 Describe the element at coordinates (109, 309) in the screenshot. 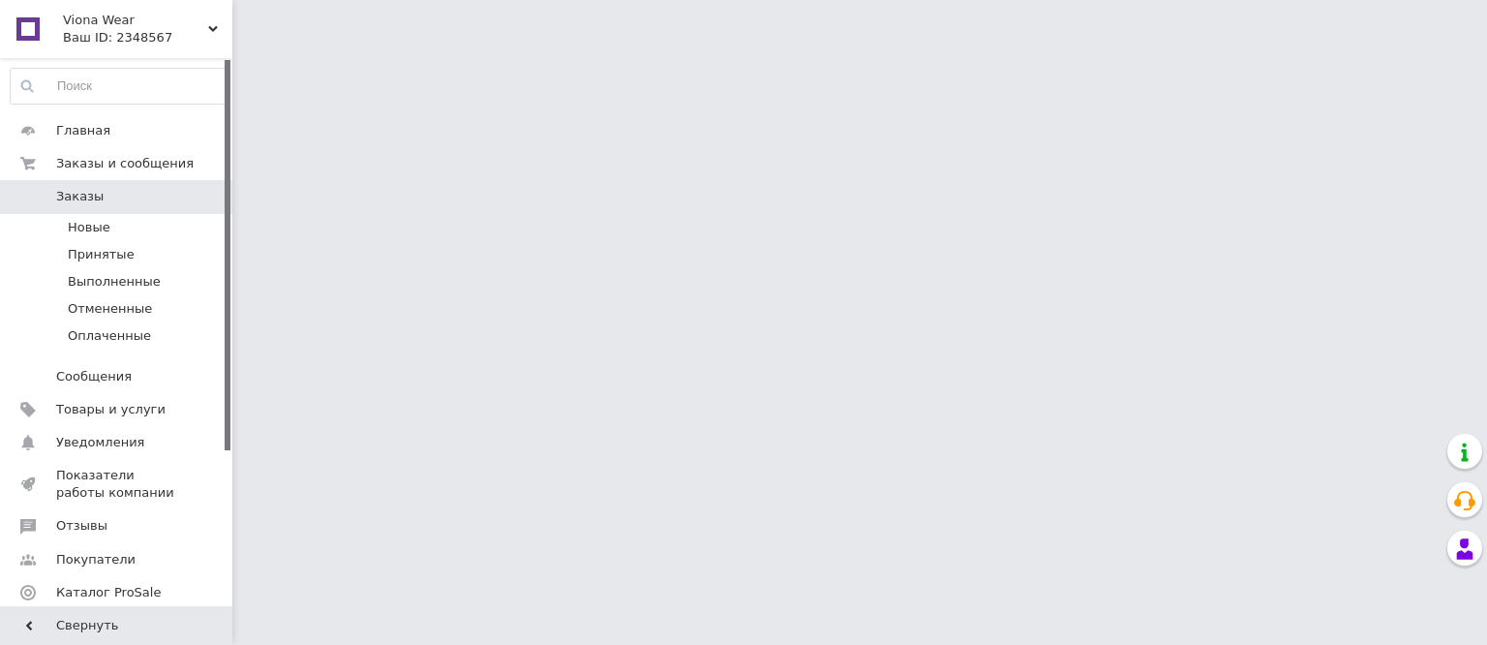

I see `span: Отмененные` at that location.